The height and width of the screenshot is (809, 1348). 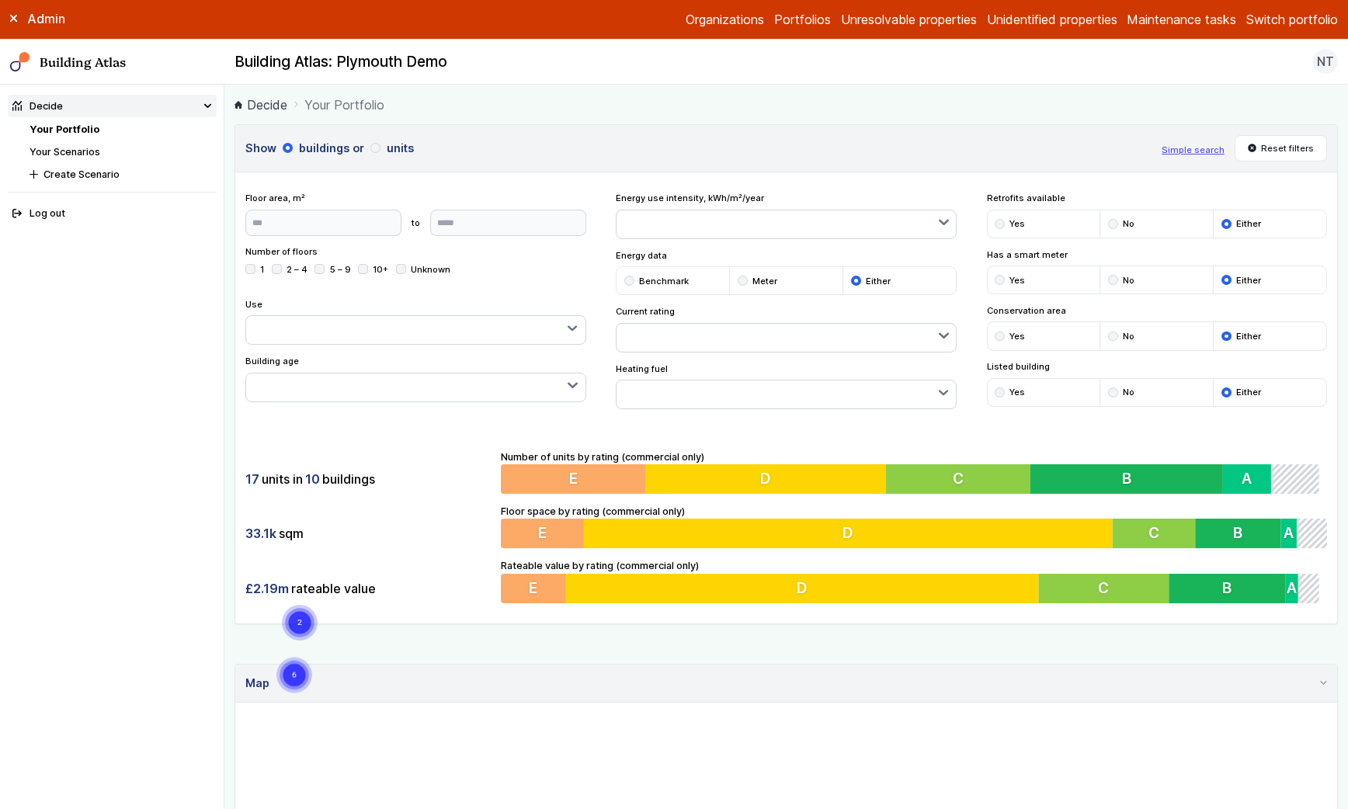 I want to click on div: sqm, so click(x=368, y=533).